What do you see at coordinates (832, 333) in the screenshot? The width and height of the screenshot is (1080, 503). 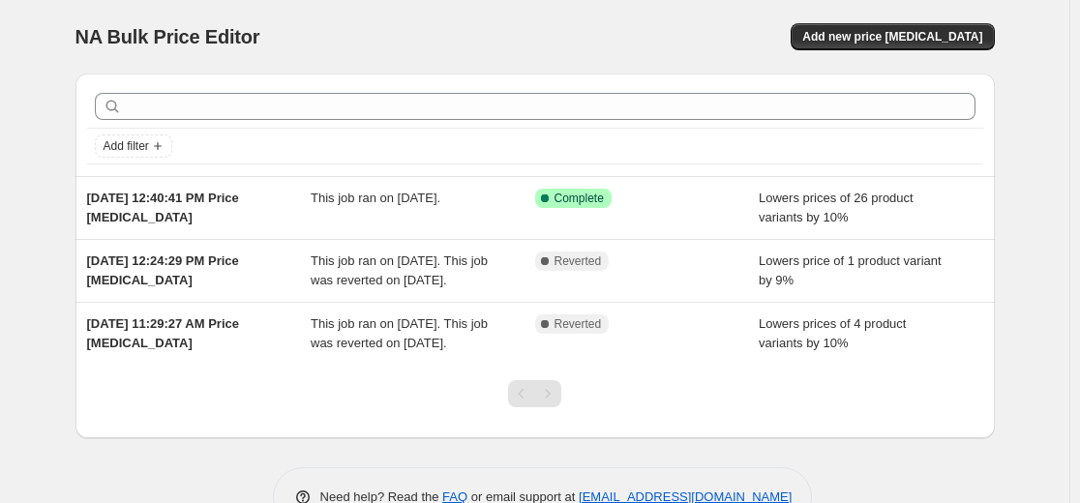 I see `span: Lowers prices of 4 product variants by 10%` at bounding box center [832, 333].